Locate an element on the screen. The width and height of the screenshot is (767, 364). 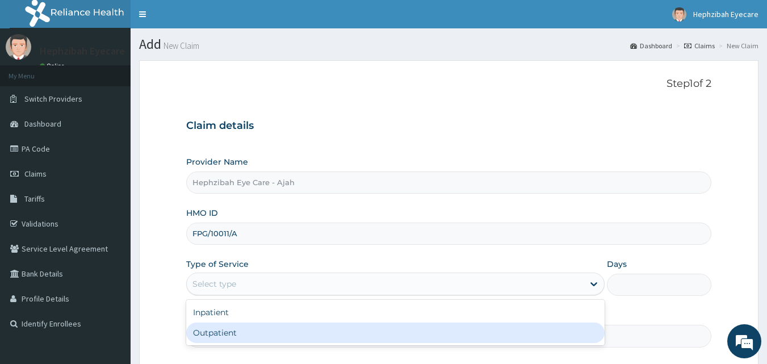
span: Switch Providers is located at coordinates (53, 99).